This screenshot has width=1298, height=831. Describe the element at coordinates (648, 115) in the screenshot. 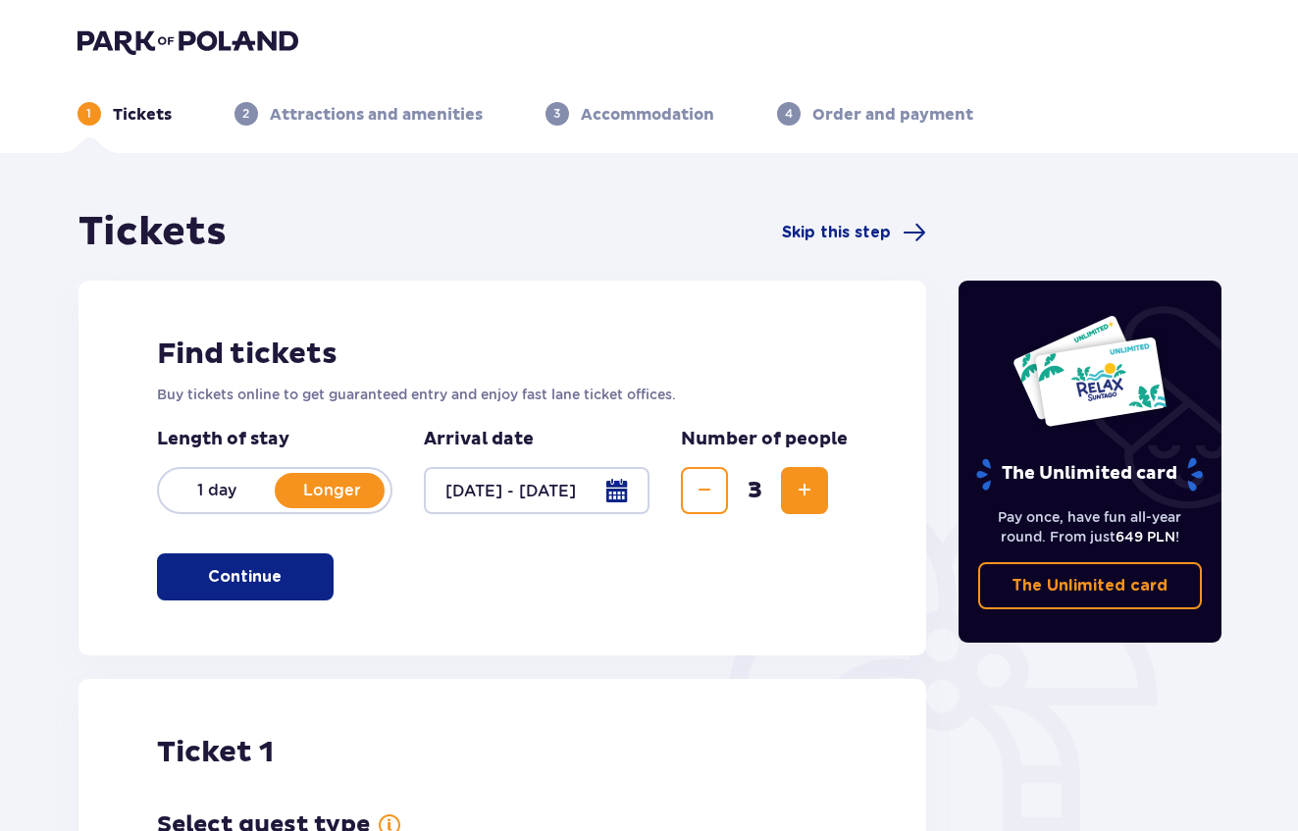

I see `p: Accommodation` at that location.